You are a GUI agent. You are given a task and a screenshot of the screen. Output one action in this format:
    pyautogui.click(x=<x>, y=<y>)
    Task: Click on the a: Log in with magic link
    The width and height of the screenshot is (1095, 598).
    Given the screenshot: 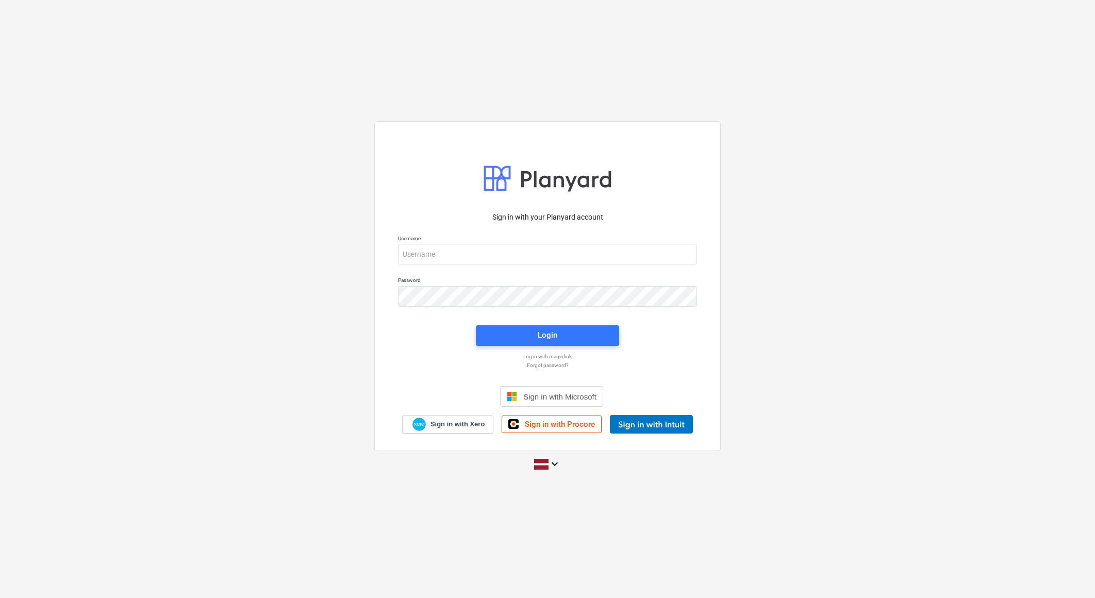 What is the action you would take?
    pyautogui.click(x=548, y=356)
    